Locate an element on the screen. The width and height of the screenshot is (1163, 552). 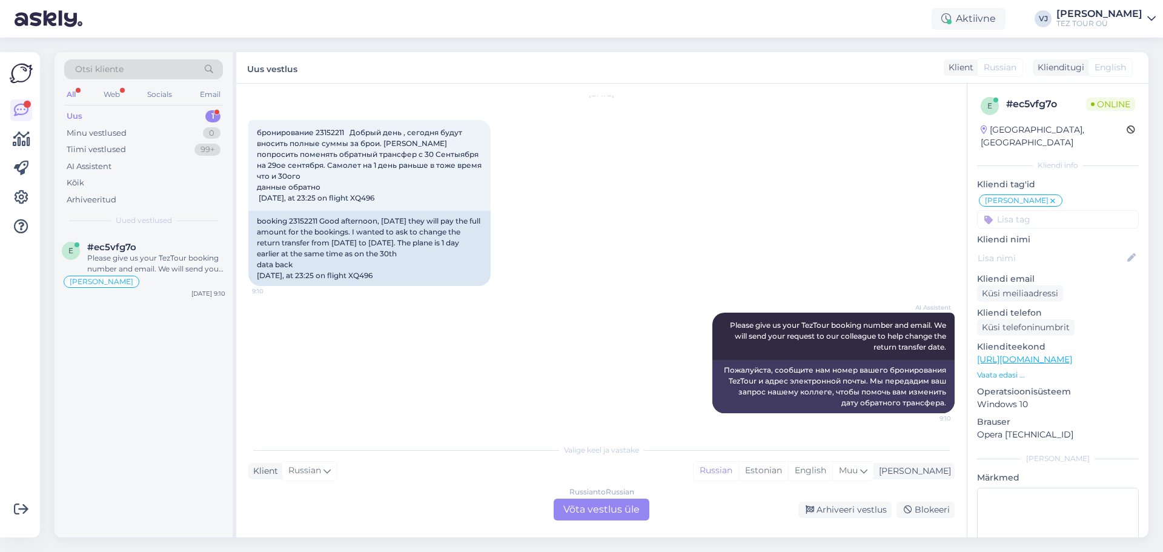
div: Russian is located at coordinates (716, 471).